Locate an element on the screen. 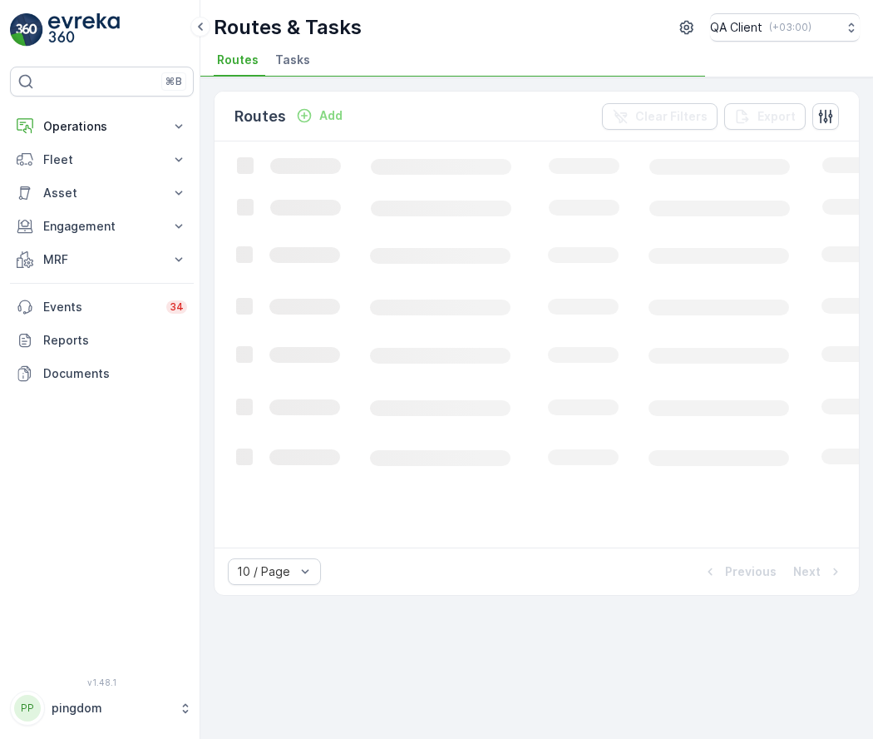  p: Previous is located at coordinates (751, 571).